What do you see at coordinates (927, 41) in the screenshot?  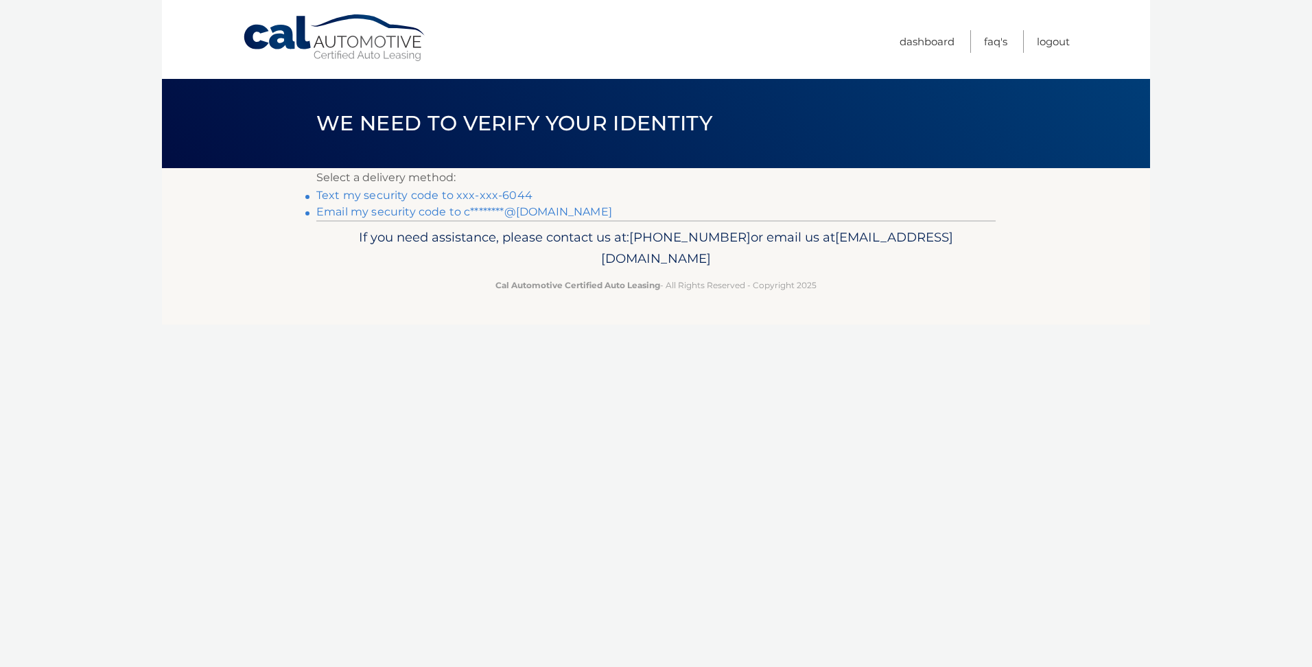 I see `a: Dashboard` at bounding box center [927, 41].